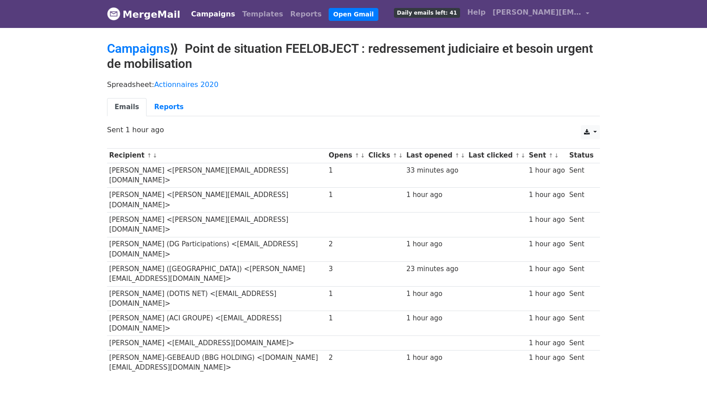 The width and height of the screenshot is (707, 418). I want to click on th: Recipient, so click(217, 155).